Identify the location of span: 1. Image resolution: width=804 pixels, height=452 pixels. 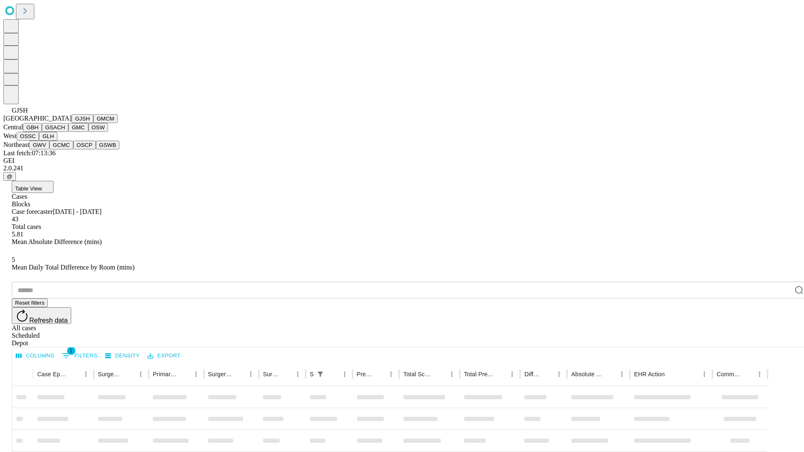
(71, 351).